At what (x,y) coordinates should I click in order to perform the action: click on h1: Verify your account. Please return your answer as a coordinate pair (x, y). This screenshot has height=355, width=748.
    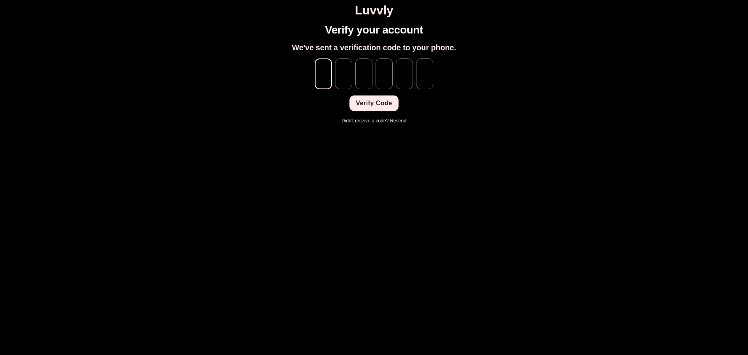
    Looking at the image, I should click on (374, 30).